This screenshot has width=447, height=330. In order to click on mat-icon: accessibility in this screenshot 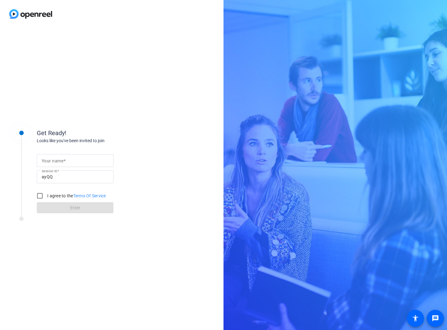, I will do `click(416, 319)`.